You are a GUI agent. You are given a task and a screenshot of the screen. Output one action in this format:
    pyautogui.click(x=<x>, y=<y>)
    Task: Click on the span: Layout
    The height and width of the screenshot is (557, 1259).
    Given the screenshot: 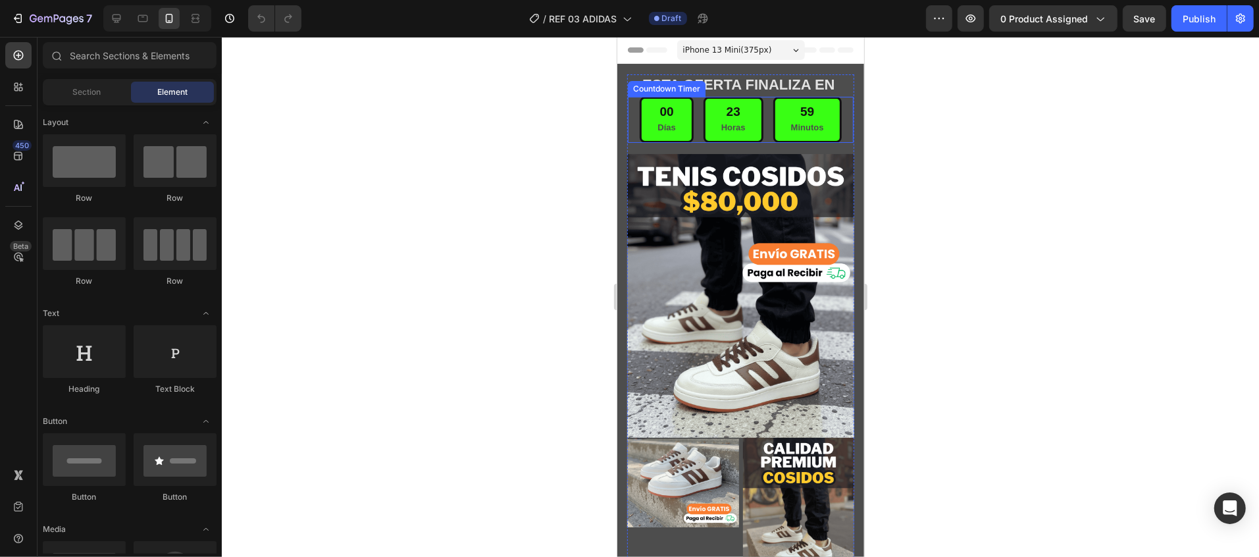 What is the action you would take?
    pyautogui.click(x=55, y=122)
    